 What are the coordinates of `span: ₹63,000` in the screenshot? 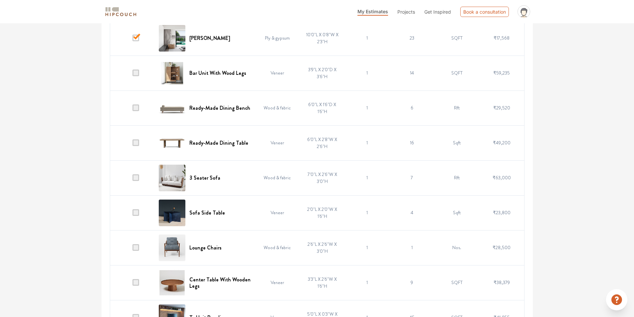 It's located at (501, 178).